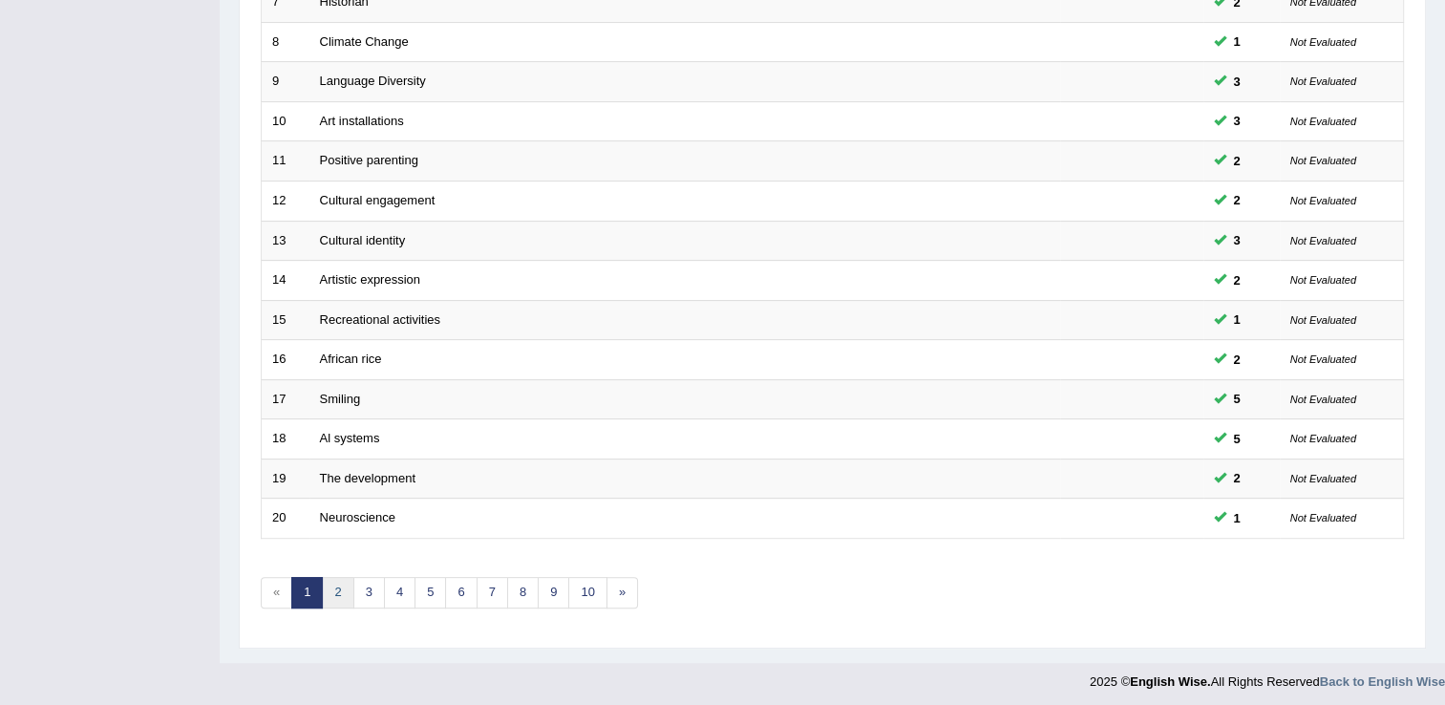 Image resolution: width=1445 pixels, height=705 pixels. Describe the element at coordinates (286, 519) in the screenshot. I see `td: 20` at that location.